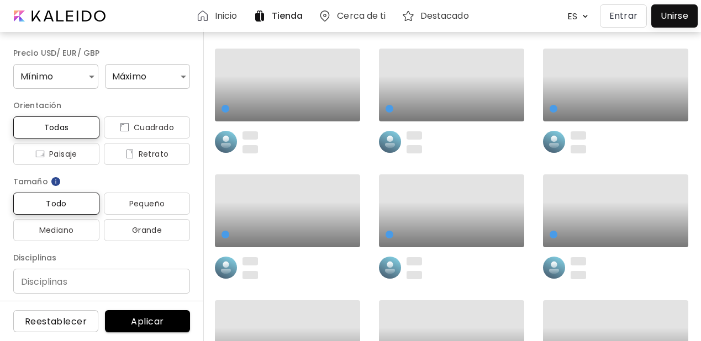  Describe the element at coordinates (226, 16) in the screenshot. I see `h6: Inicio` at that location.